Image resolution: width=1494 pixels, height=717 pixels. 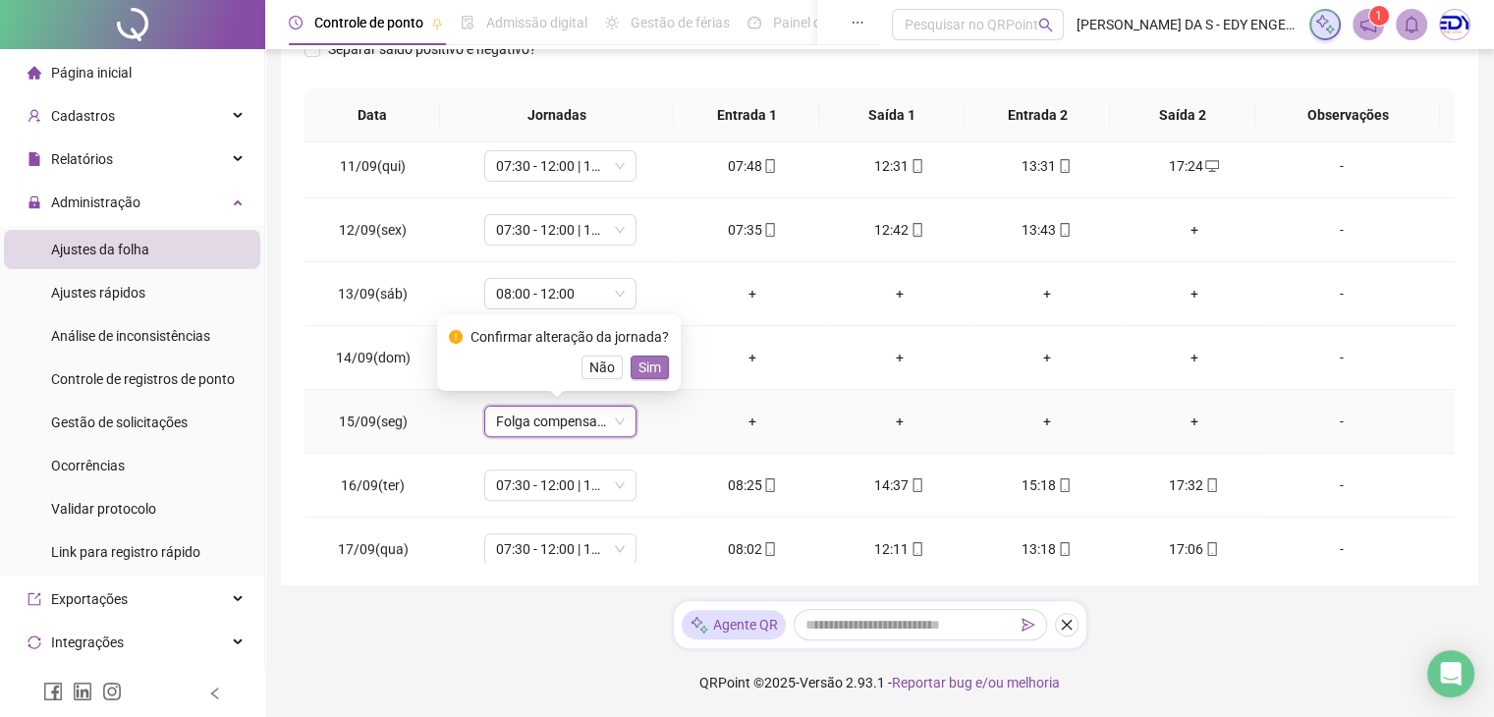 What do you see at coordinates (126, 552) in the screenshot?
I see `span: Link para registro rápido` at bounding box center [126, 552].